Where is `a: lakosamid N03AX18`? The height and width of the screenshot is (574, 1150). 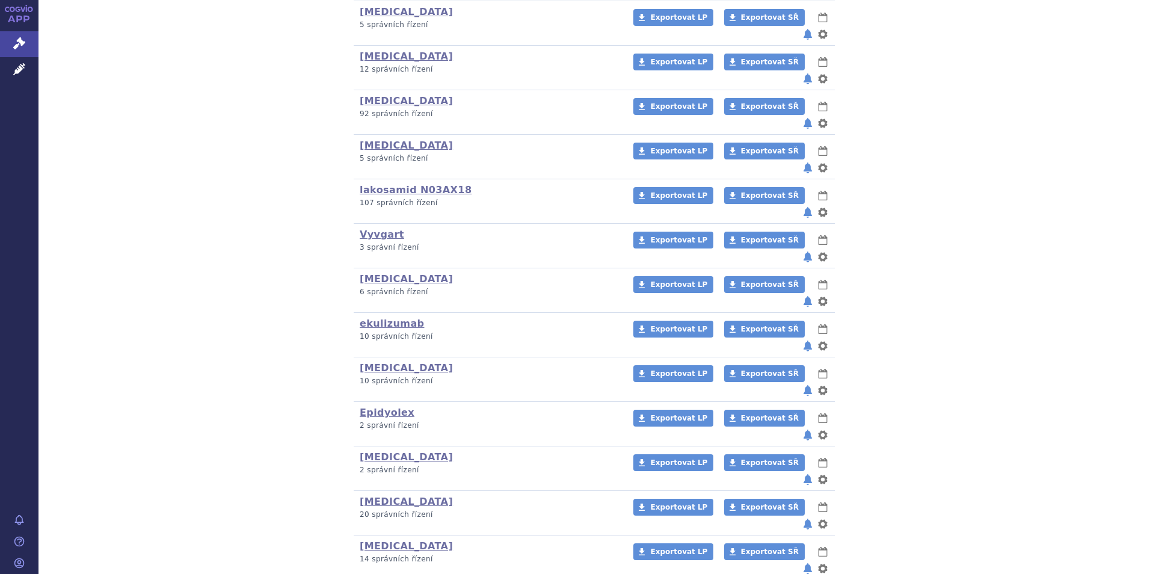
a: lakosamid N03AX18 is located at coordinates (416, 189).